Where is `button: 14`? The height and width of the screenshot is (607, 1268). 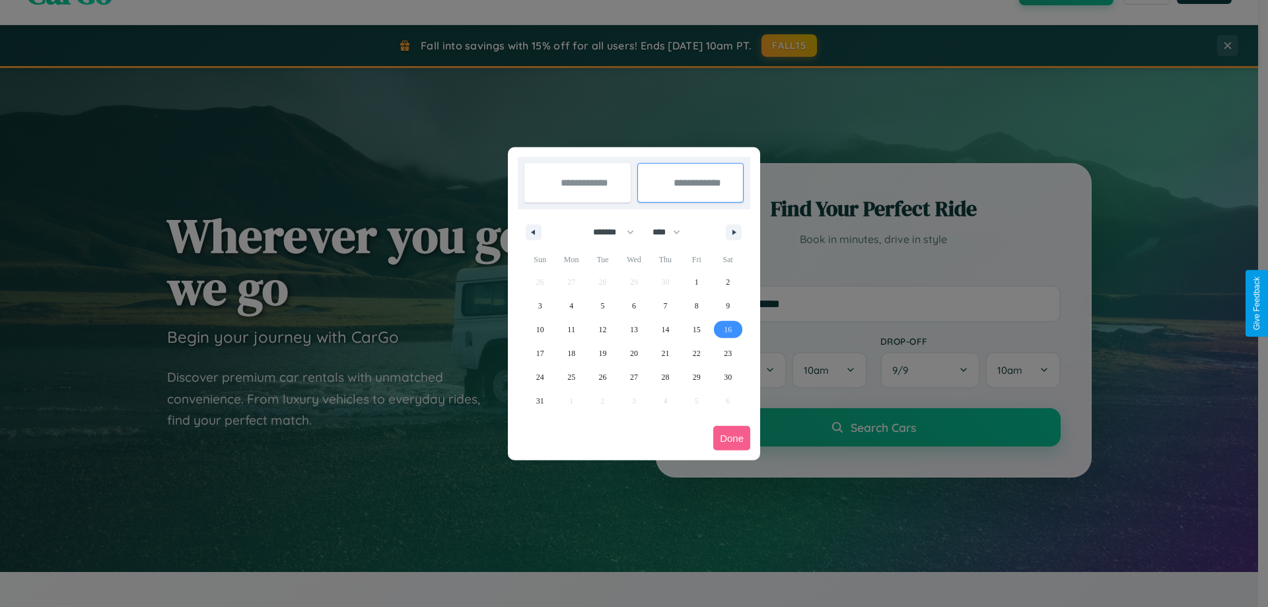
button: 14 is located at coordinates (665, 329).